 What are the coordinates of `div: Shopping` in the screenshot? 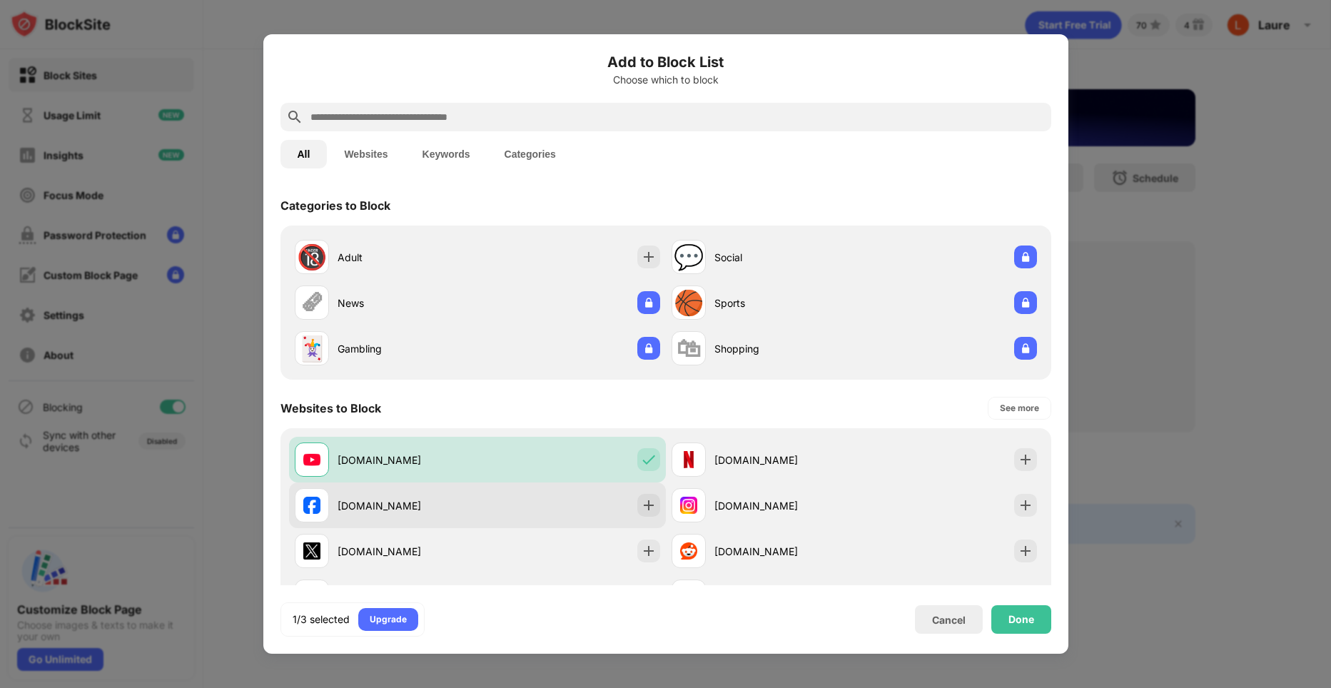 It's located at (784, 348).